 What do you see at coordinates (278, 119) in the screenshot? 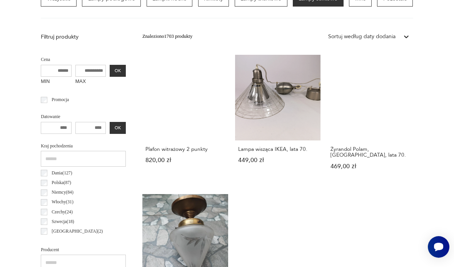
I see `a: Lampa wisząca IKEA, lata 70.Lampa wisząca IKEA, lata 70.449,00 zł` at bounding box center [278, 119].